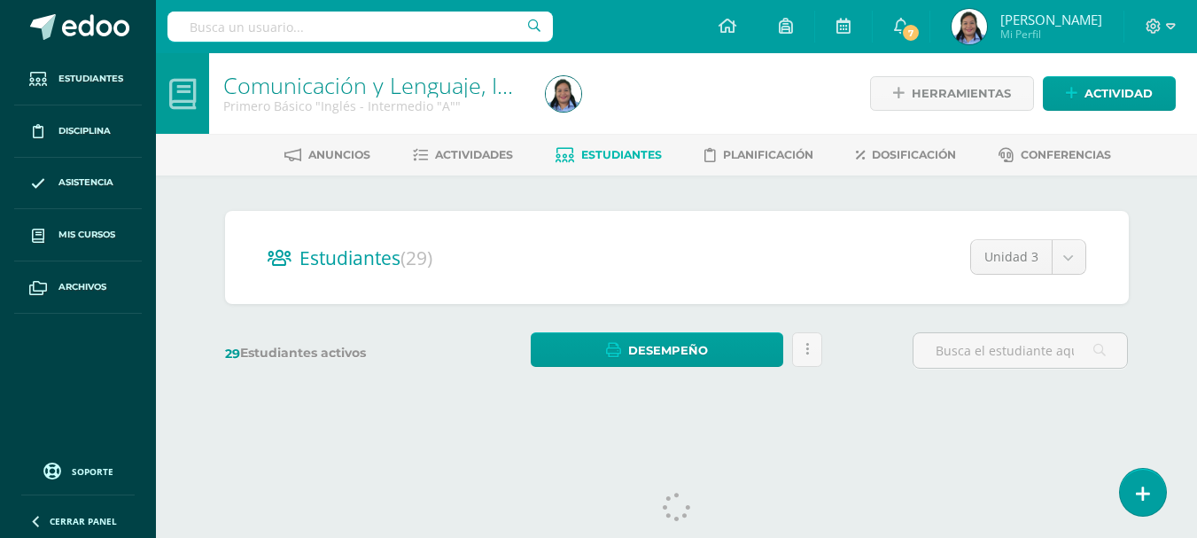 The width and height of the screenshot is (1197, 538). Describe the element at coordinates (417, 258) in the screenshot. I see `span: (29)` at that location.